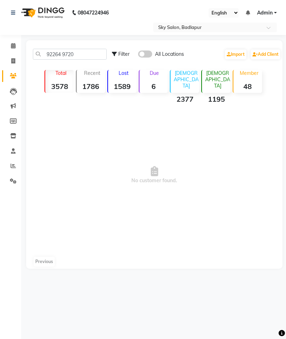 This screenshot has width=286, height=339. What do you see at coordinates (61, 73) in the screenshot?
I see `p: Total` at bounding box center [61, 73].